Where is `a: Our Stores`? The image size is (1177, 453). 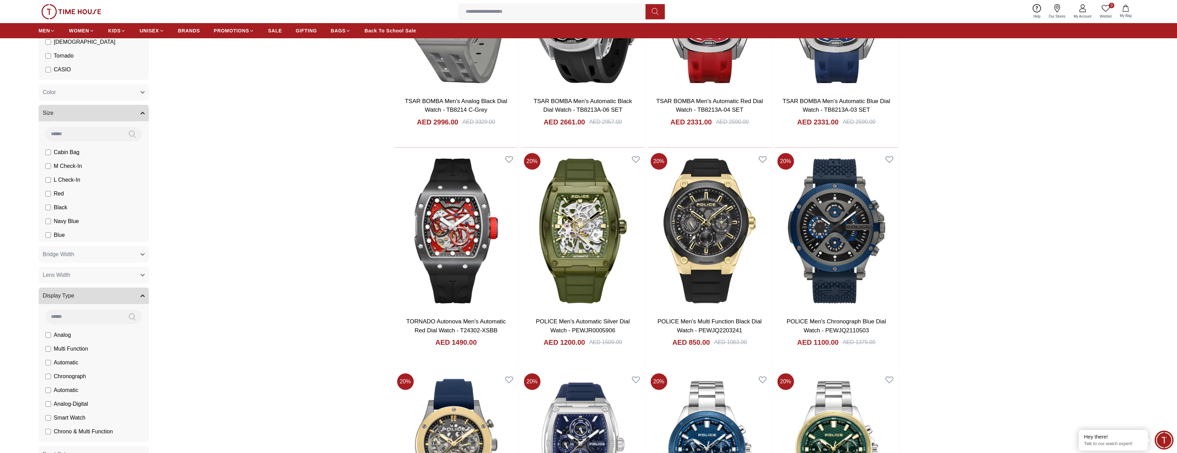 a: Our Stores is located at coordinates (1057, 11).